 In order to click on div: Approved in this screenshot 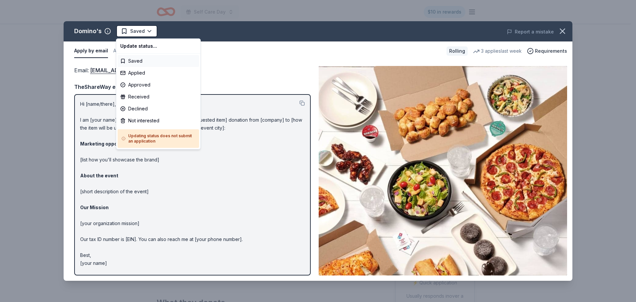, I will do `click(158, 85)`.